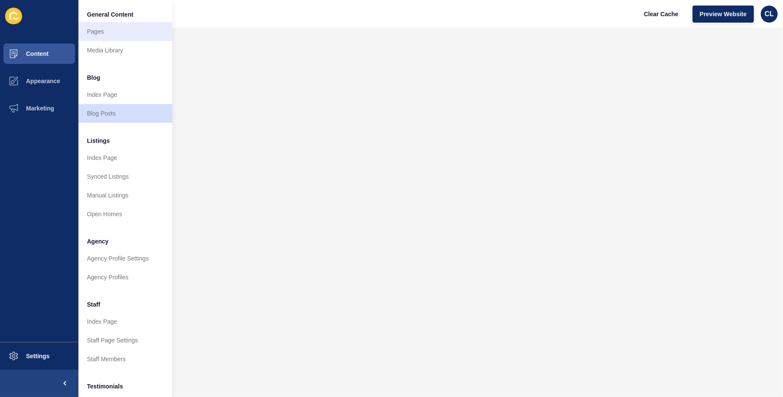 Image resolution: width=783 pixels, height=397 pixels. Describe the element at coordinates (125, 113) in the screenshot. I see `a: Blog Posts` at that location.